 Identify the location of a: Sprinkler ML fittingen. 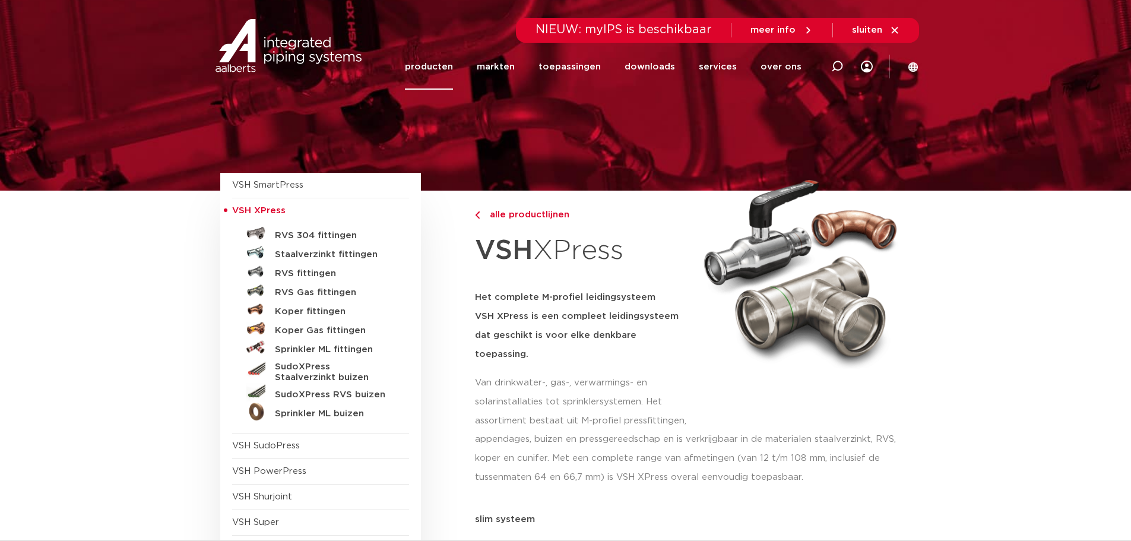
(321, 347).